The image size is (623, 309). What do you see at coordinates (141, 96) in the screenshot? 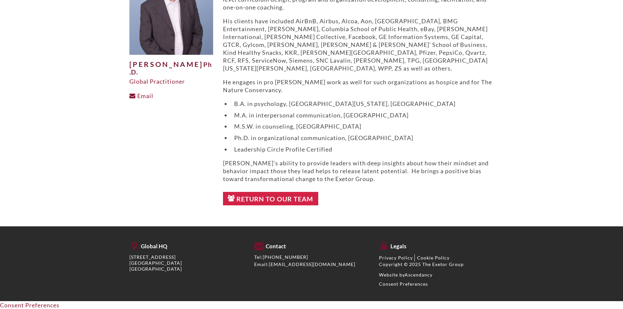
I see `a: Email` at bounding box center [141, 96].